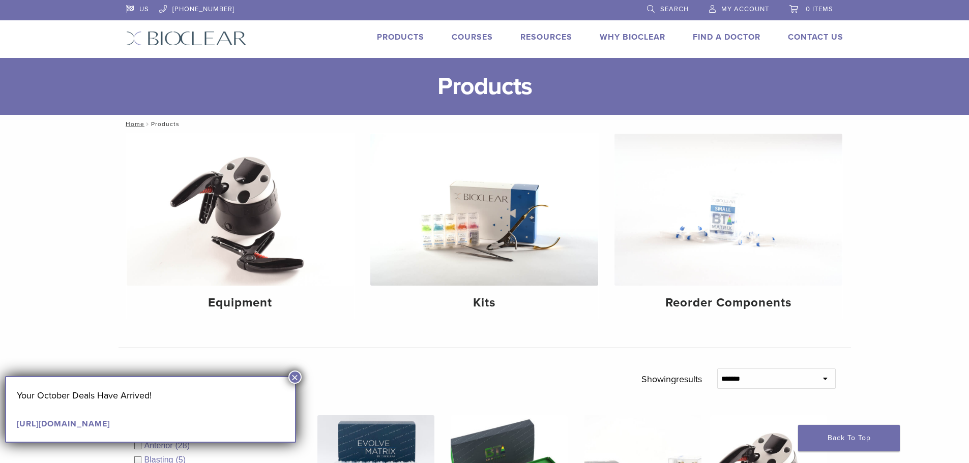 Image resolution: width=969 pixels, height=463 pixels. Describe the element at coordinates (849, 439) in the screenshot. I see `a: Back To Top` at that location.